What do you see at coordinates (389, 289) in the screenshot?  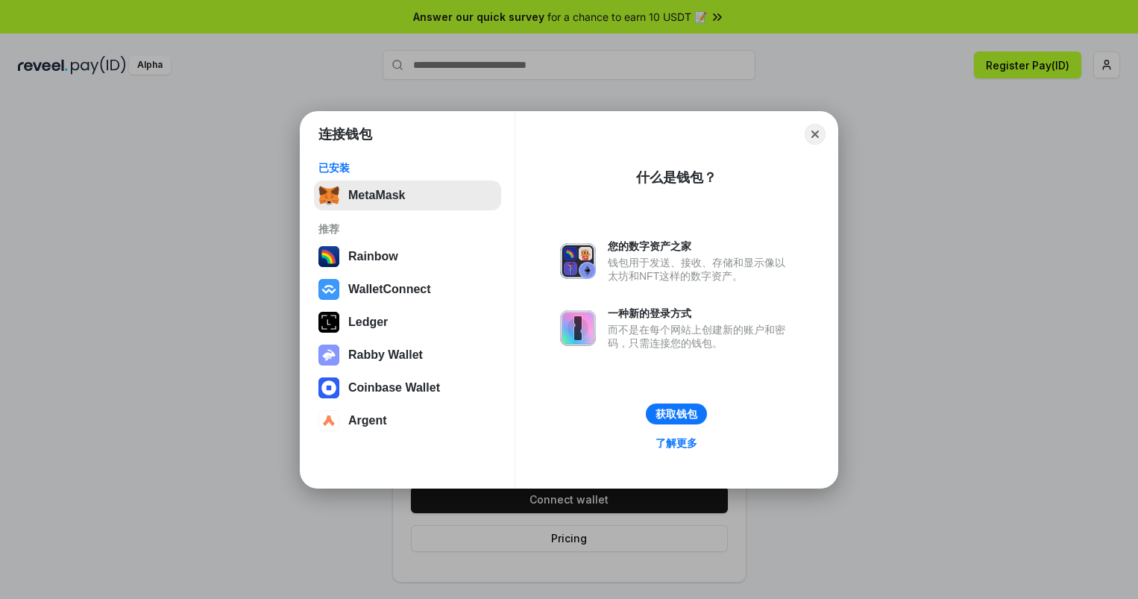 I see `div: WalletConnect` at bounding box center [389, 289].